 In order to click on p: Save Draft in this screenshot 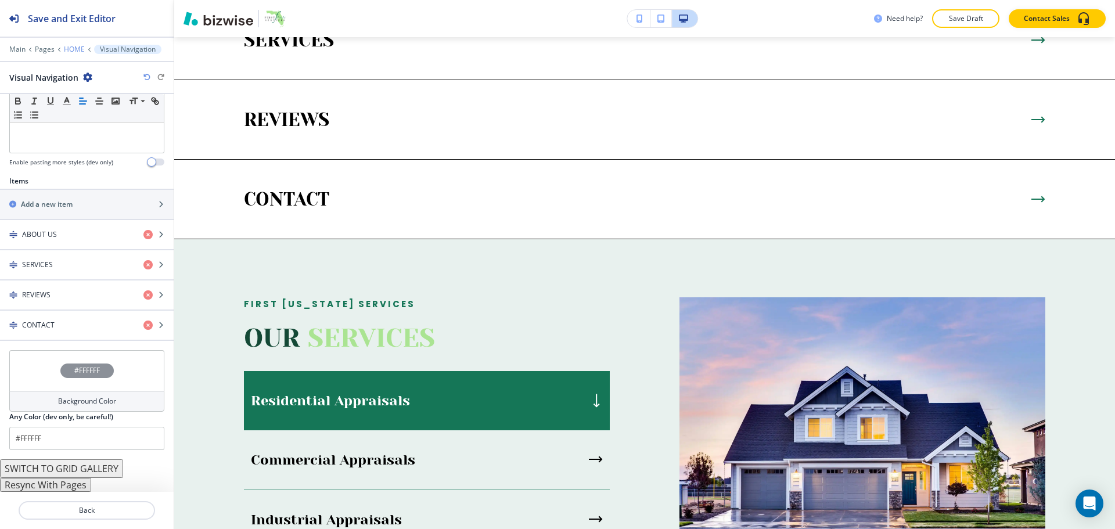, I will do `click(965, 19)`.